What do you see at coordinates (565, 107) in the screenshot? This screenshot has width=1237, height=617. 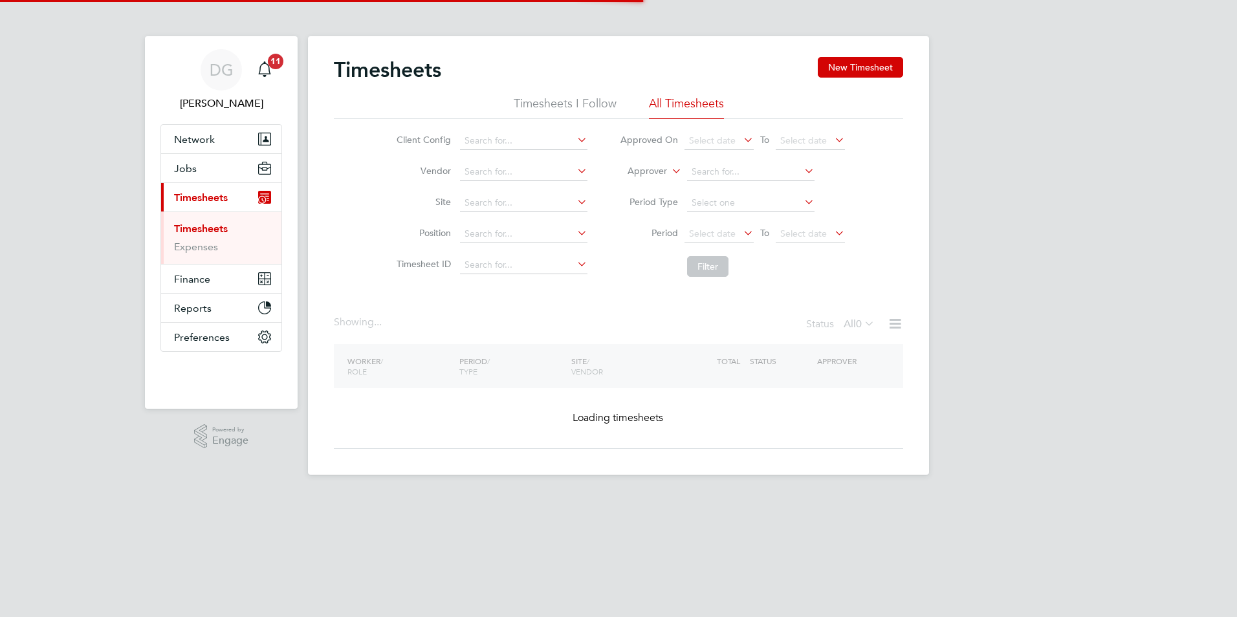 I see `li: Timesheets I Follow` at bounding box center [565, 107].